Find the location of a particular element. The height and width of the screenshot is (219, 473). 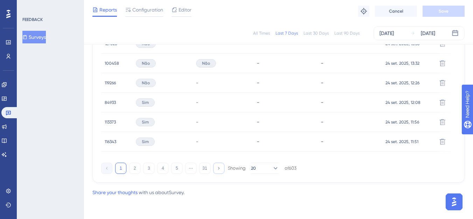

span: Reports is located at coordinates (108, 10).